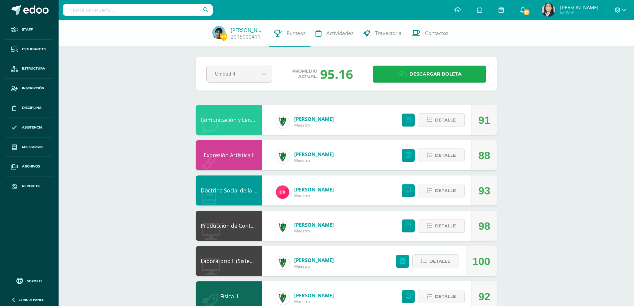  I want to click on span: Asistencia, so click(32, 128).